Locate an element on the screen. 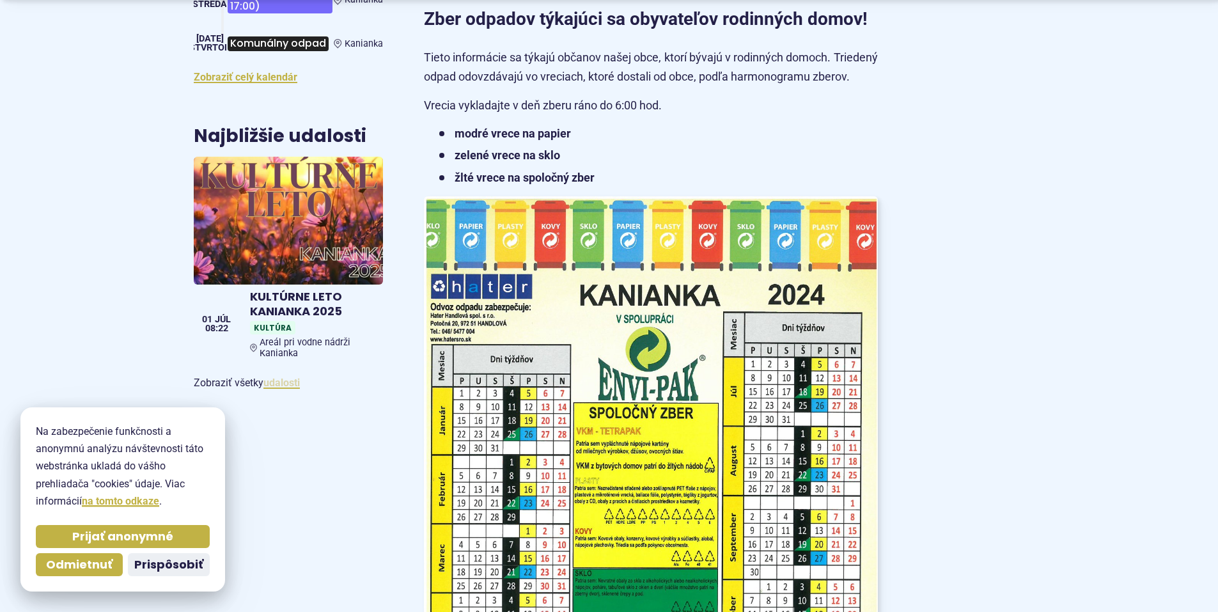  span: Kanianka is located at coordinates (364, 43).